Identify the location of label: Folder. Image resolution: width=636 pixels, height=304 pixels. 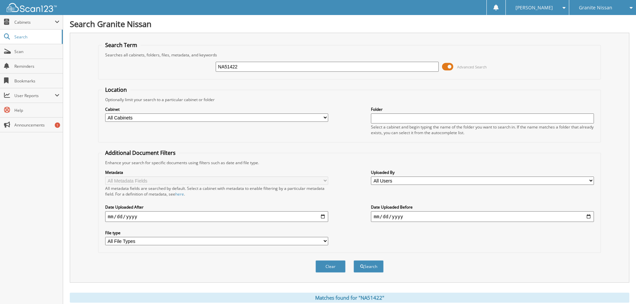
(482, 109).